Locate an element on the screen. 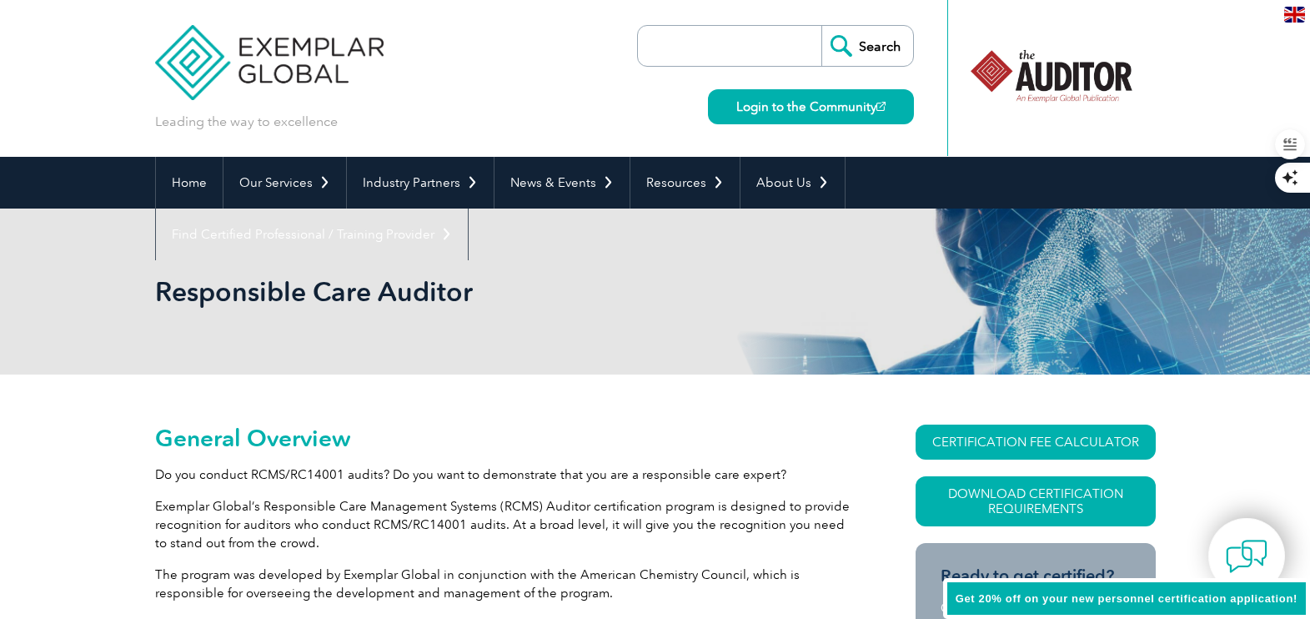 This screenshot has height=619, width=1310. h2: General Overview is located at coordinates (505, 438).